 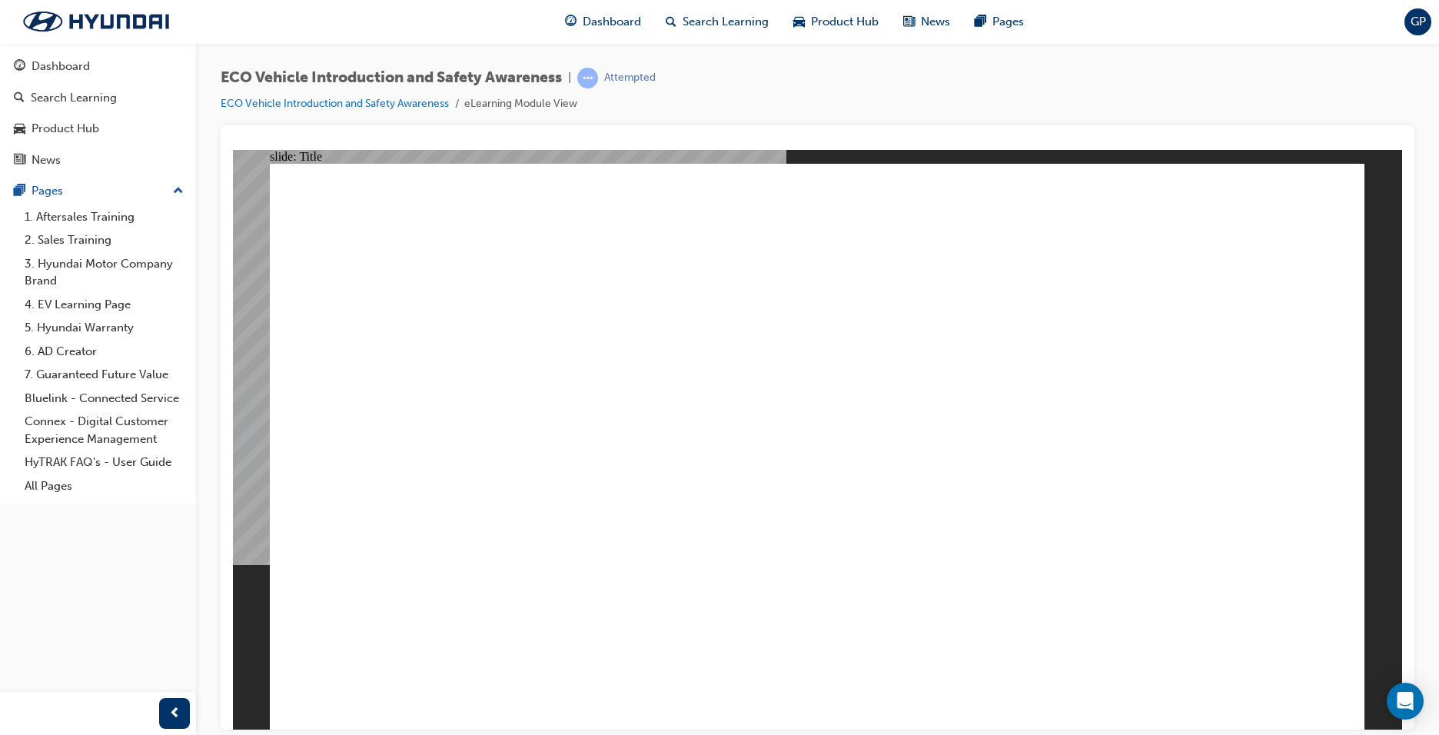 I want to click on span: ECO Vehicle Introduction and Safety Awareness, so click(x=391, y=78).